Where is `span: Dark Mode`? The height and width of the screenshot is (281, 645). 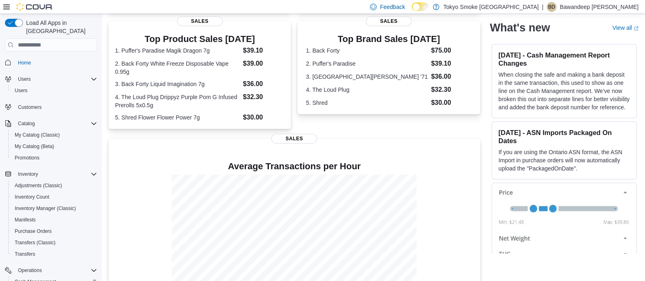
span: Dark Mode is located at coordinates (412, 11).